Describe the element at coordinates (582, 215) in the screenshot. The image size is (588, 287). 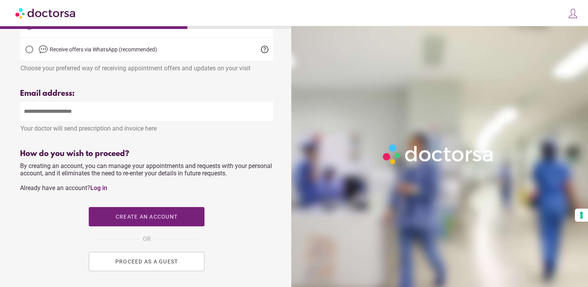
I see `button: Your consent preferences for tracking technologies` at that location.